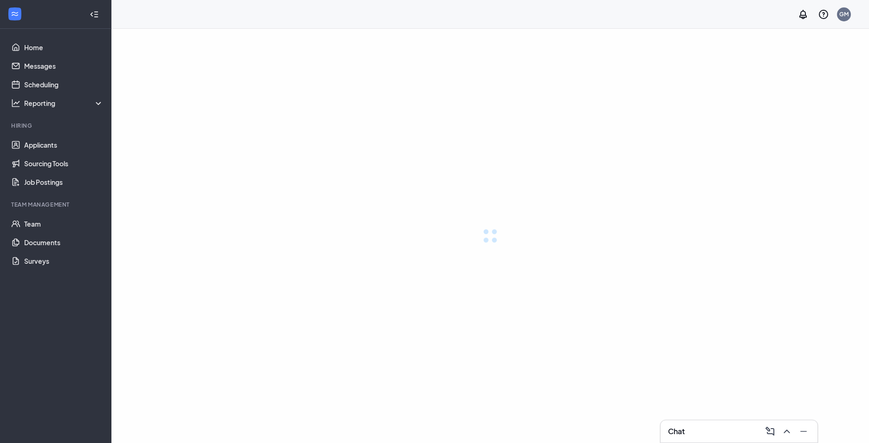 This screenshot has width=869, height=443. Describe the element at coordinates (787, 431) in the screenshot. I see `svg: ChevronUp` at that location.